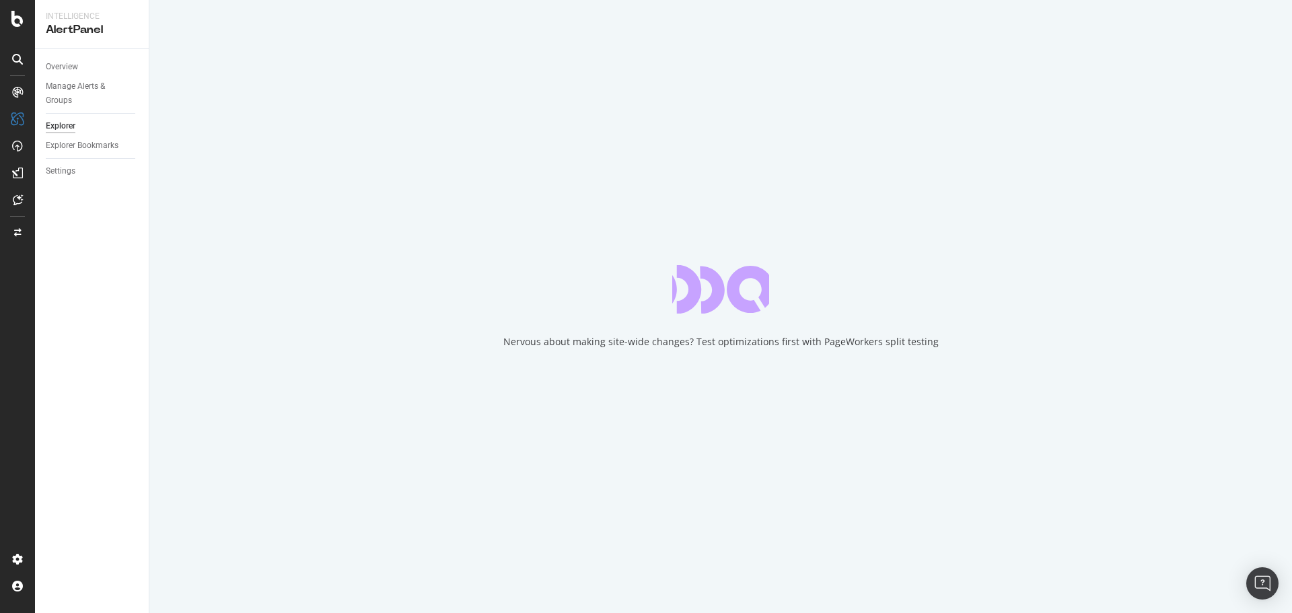 Image resolution: width=1292 pixels, height=613 pixels. Describe the element at coordinates (92, 171) in the screenshot. I see `a: Settings` at that location.